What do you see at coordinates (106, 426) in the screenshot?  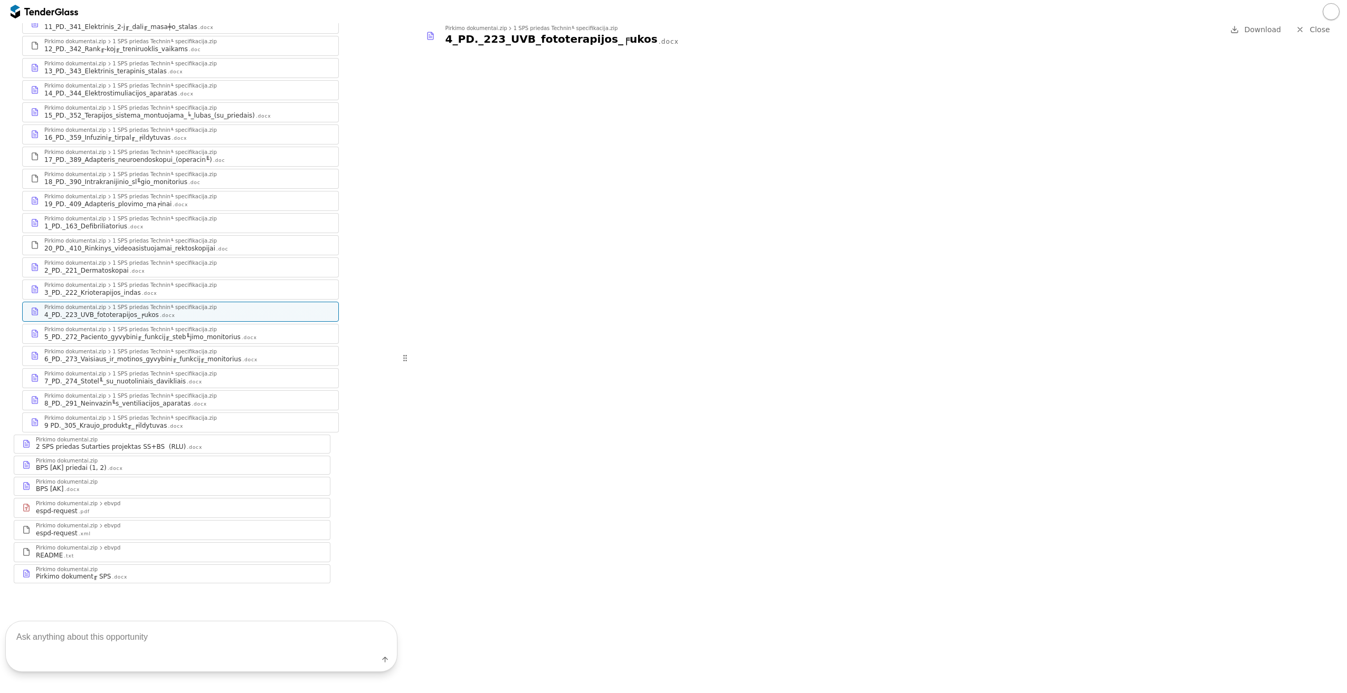 I see `div: 9 PD._305_Kraujo_produkt╓_╒ildytuvas` at bounding box center [106, 426].